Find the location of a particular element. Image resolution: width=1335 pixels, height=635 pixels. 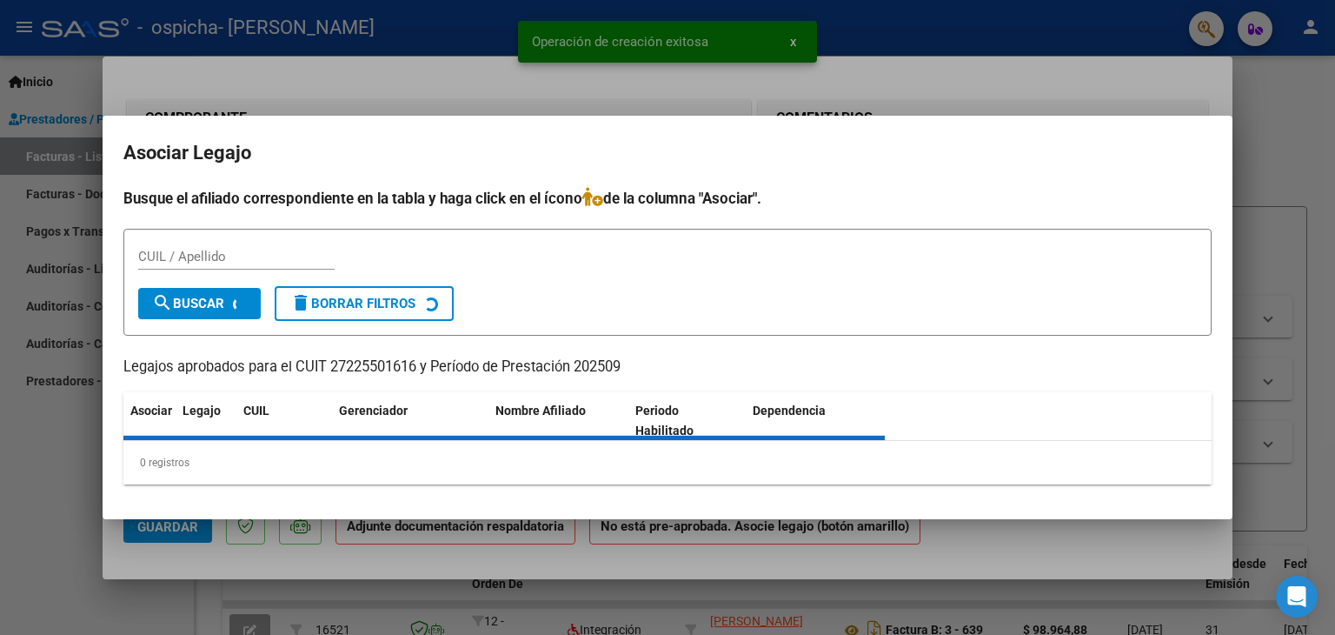

mat-icon: delete is located at coordinates (301, 303).